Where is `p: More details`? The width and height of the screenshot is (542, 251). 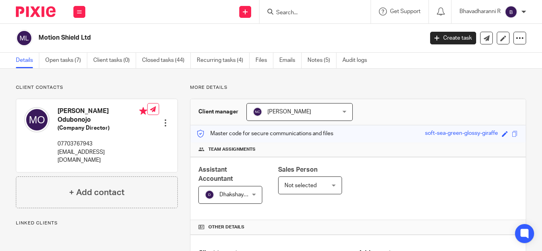 p: More details is located at coordinates (358, 88).